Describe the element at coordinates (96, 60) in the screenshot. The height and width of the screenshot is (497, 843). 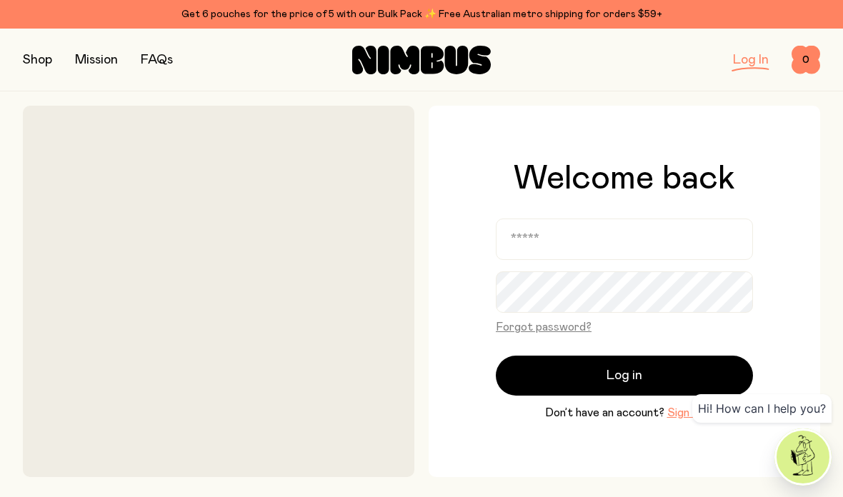
I see `a: Mission` at that location.